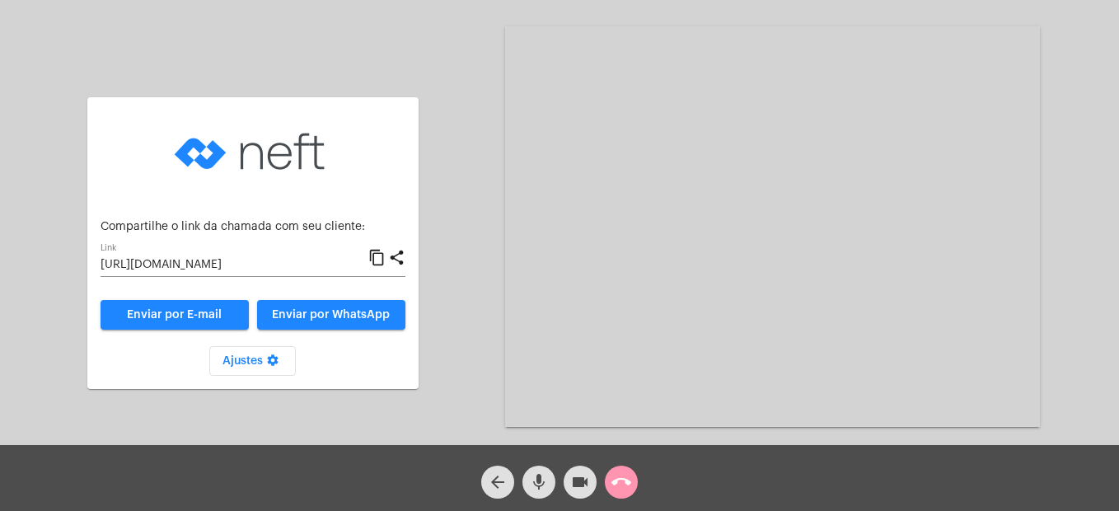 This screenshot has height=511, width=1119. What do you see at coordinates (273, 363) in the screenshot?
I see `mat-icon: settings` at bounding box center [273, 363].